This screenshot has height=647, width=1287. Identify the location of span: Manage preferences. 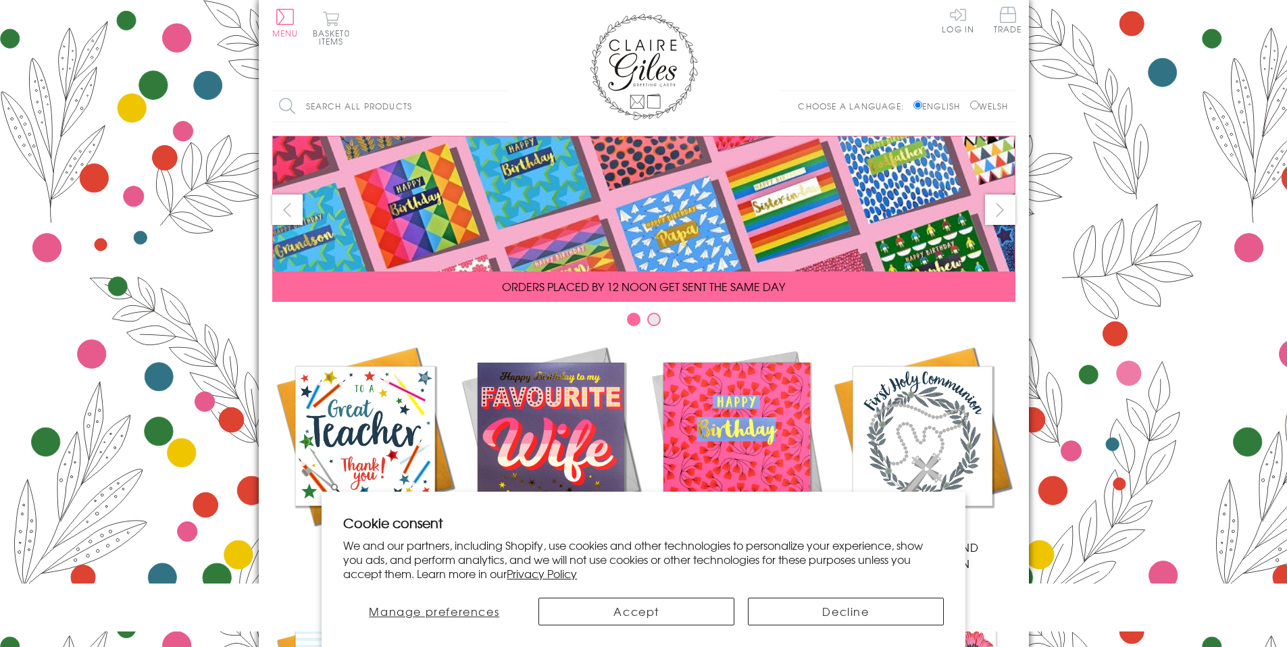
(434, 611).